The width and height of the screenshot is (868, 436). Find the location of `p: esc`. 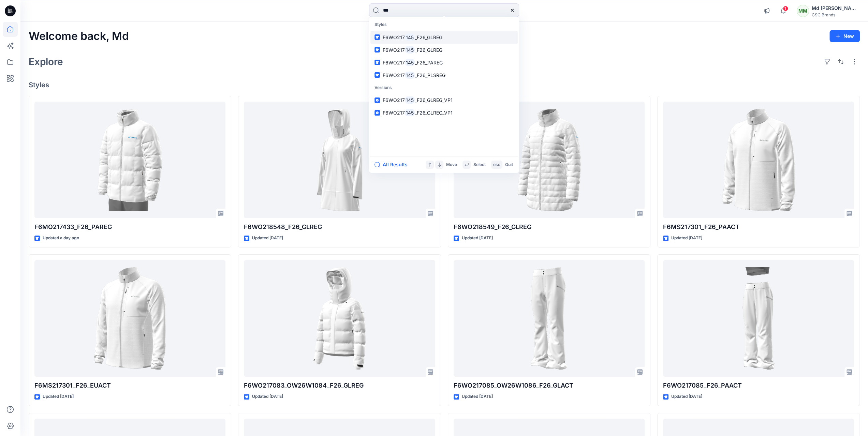

p: esc is located at coordinates (497, 165).